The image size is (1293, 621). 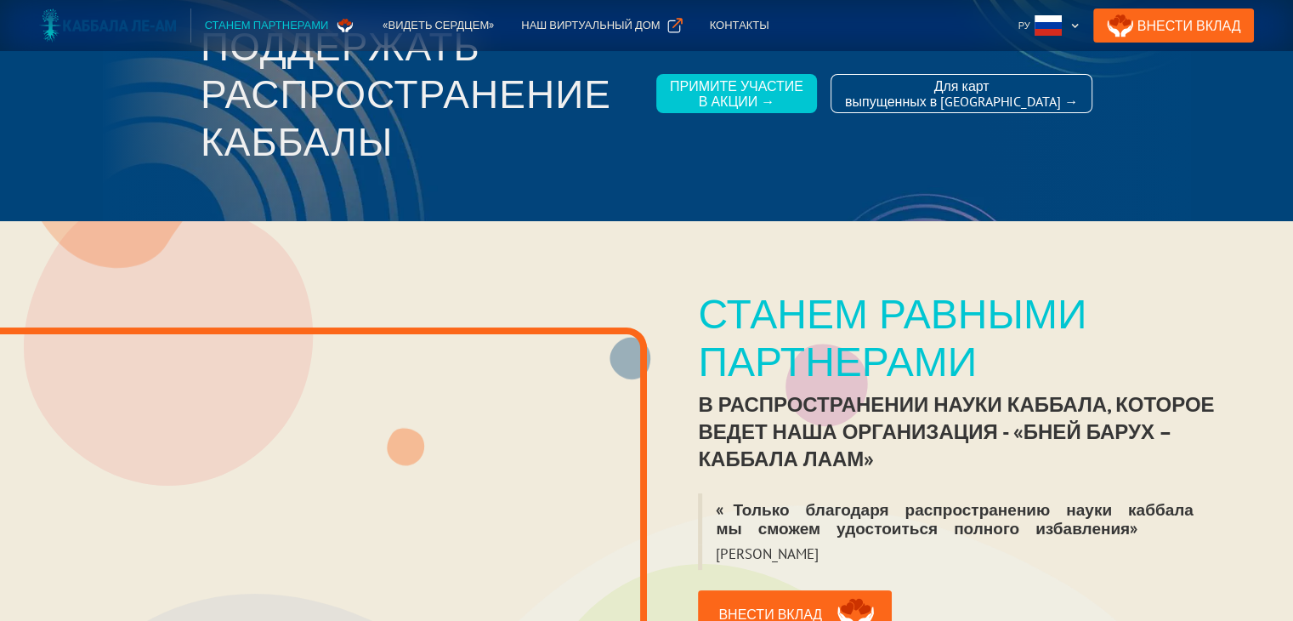 What do you see at coordinates (969, 337) in the screenshot?
I see `div: Станем равными партнерами` at bounding box center [969, 337].